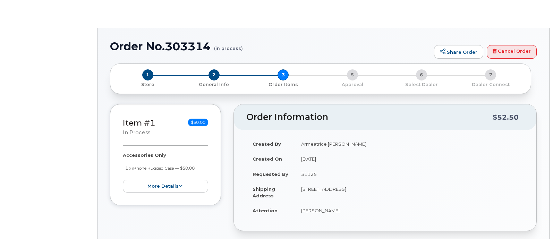  Describe the element at coordinates (139, 123) in the screenshot. I see `a: Item #1` at that location.